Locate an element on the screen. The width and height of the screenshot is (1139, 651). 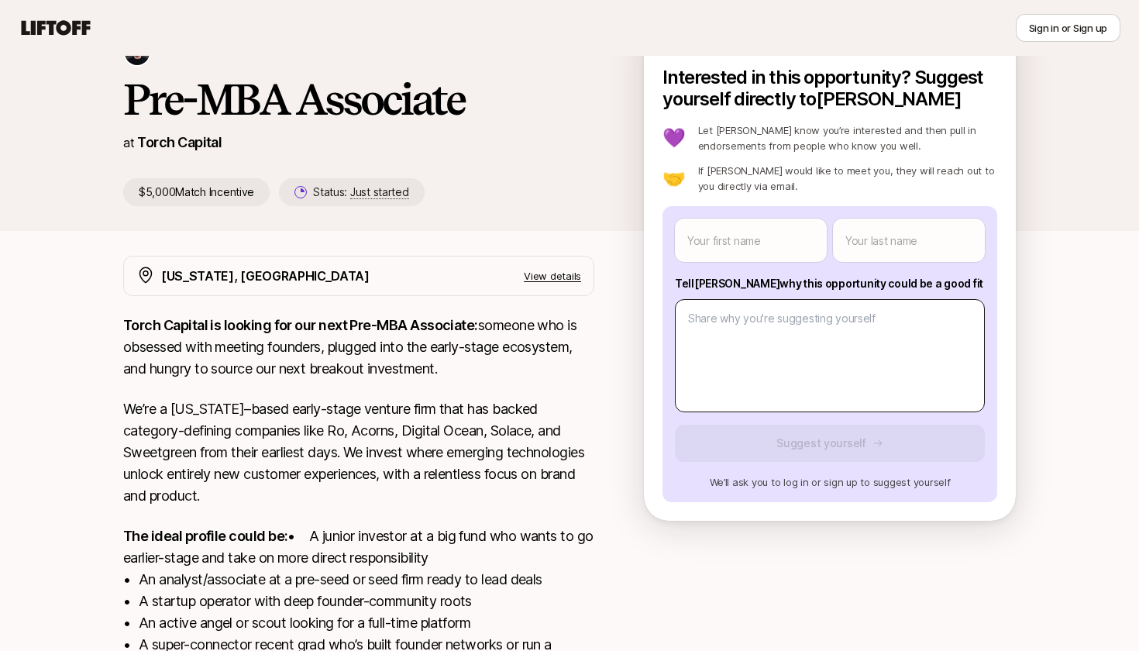
p: View details is located at coordinates (552, 276).